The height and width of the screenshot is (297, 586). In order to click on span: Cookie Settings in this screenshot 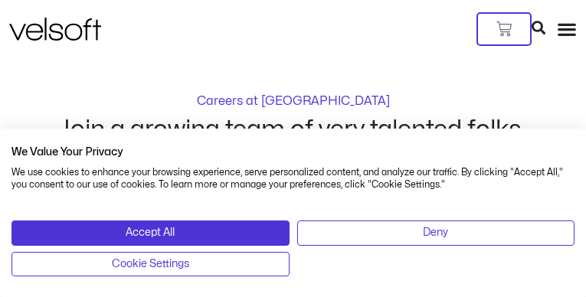, I will do `click(150, 264)`.